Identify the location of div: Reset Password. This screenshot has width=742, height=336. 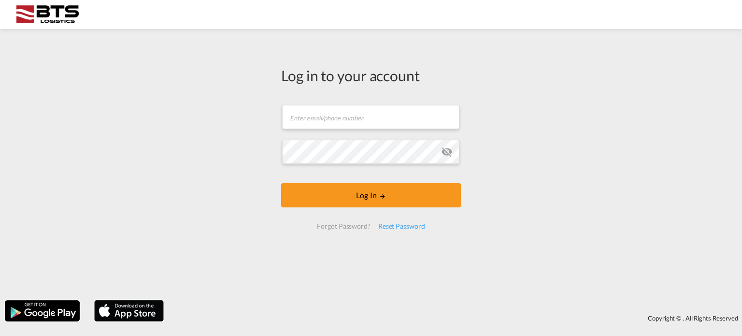
(401, 226).